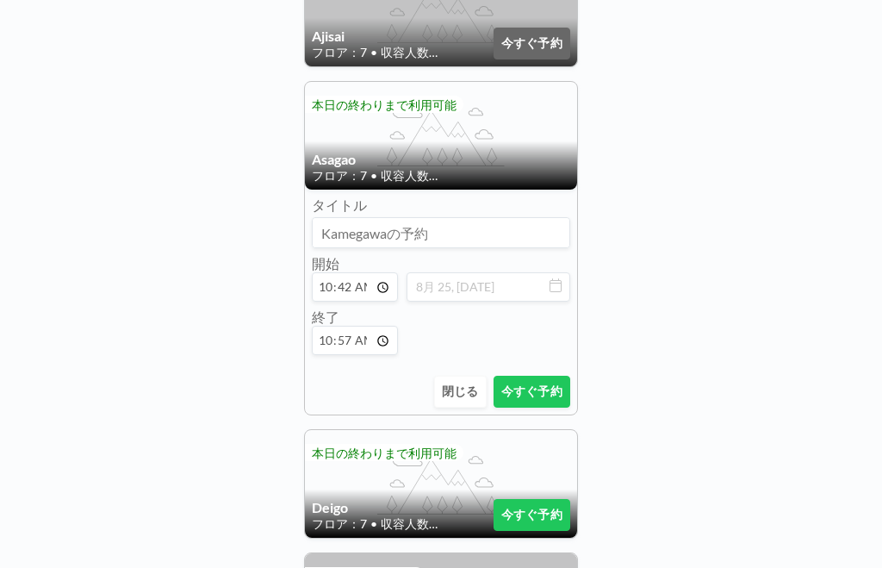 The height and width of the screenshot is (568, 882). I want to click on label: タイトル, so click(340, 205).